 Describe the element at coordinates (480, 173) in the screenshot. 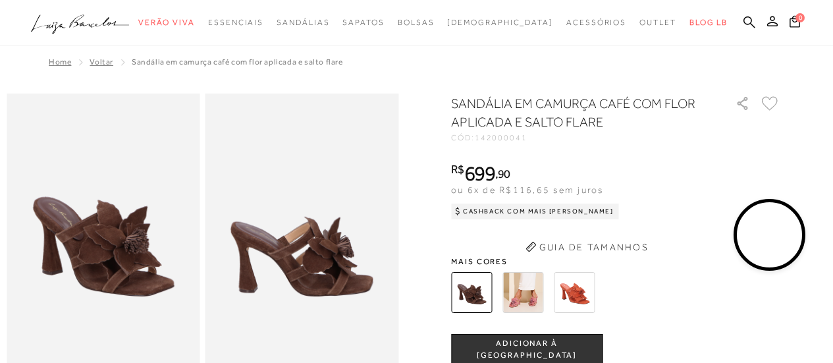

I see `span: 699` at that location.